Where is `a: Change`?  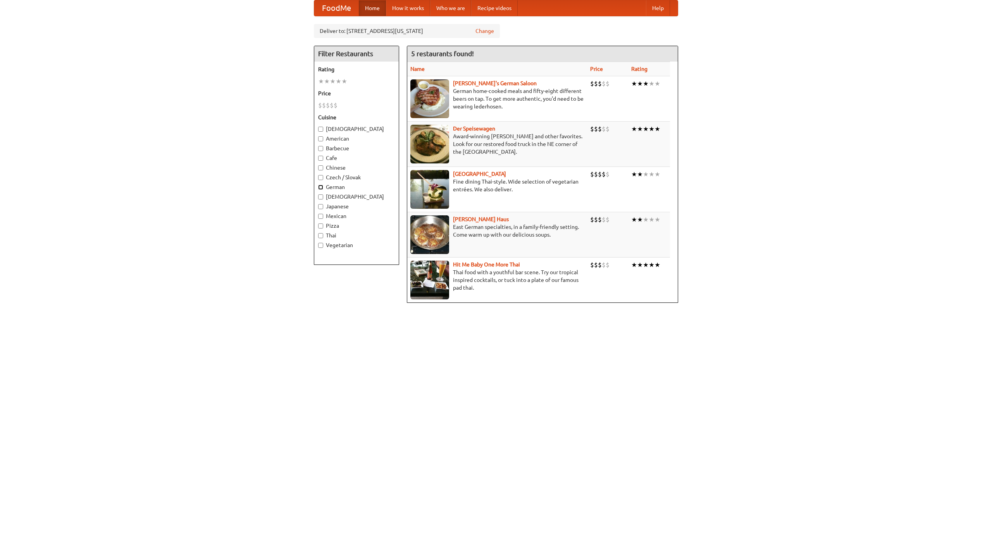 a: Change is located at coordinates (485, 31).